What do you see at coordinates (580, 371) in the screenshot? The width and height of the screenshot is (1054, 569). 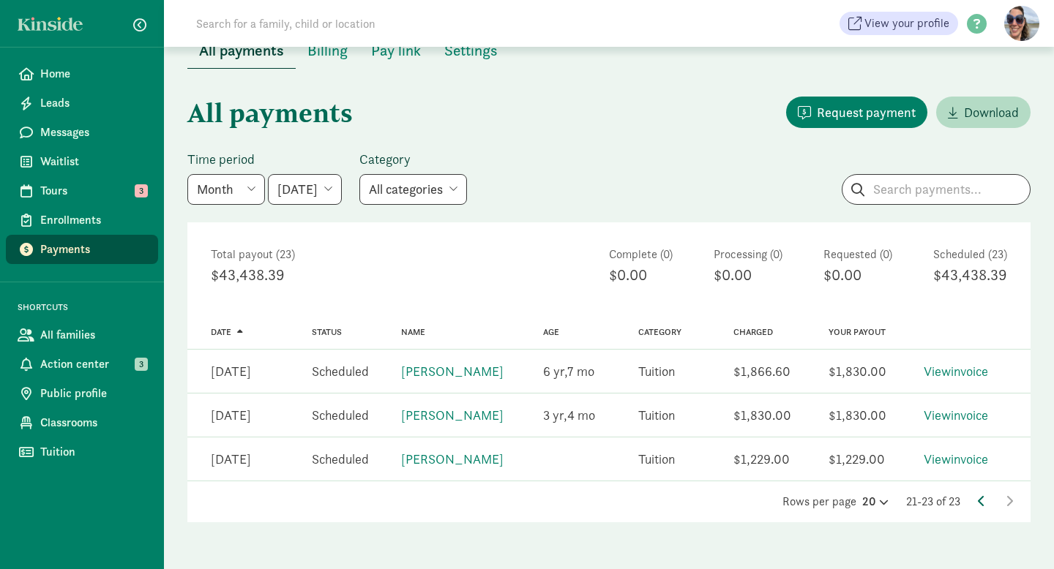 I see `span: 7` at bounding box center [580, 371].